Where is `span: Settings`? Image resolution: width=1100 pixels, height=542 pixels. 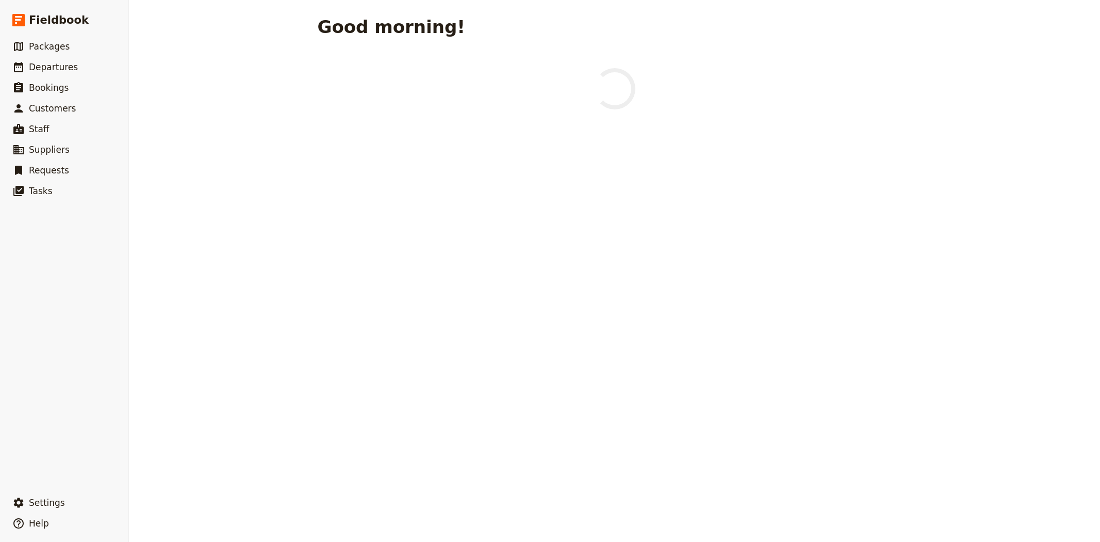
span: Settings is located at coordinates (47, 502).